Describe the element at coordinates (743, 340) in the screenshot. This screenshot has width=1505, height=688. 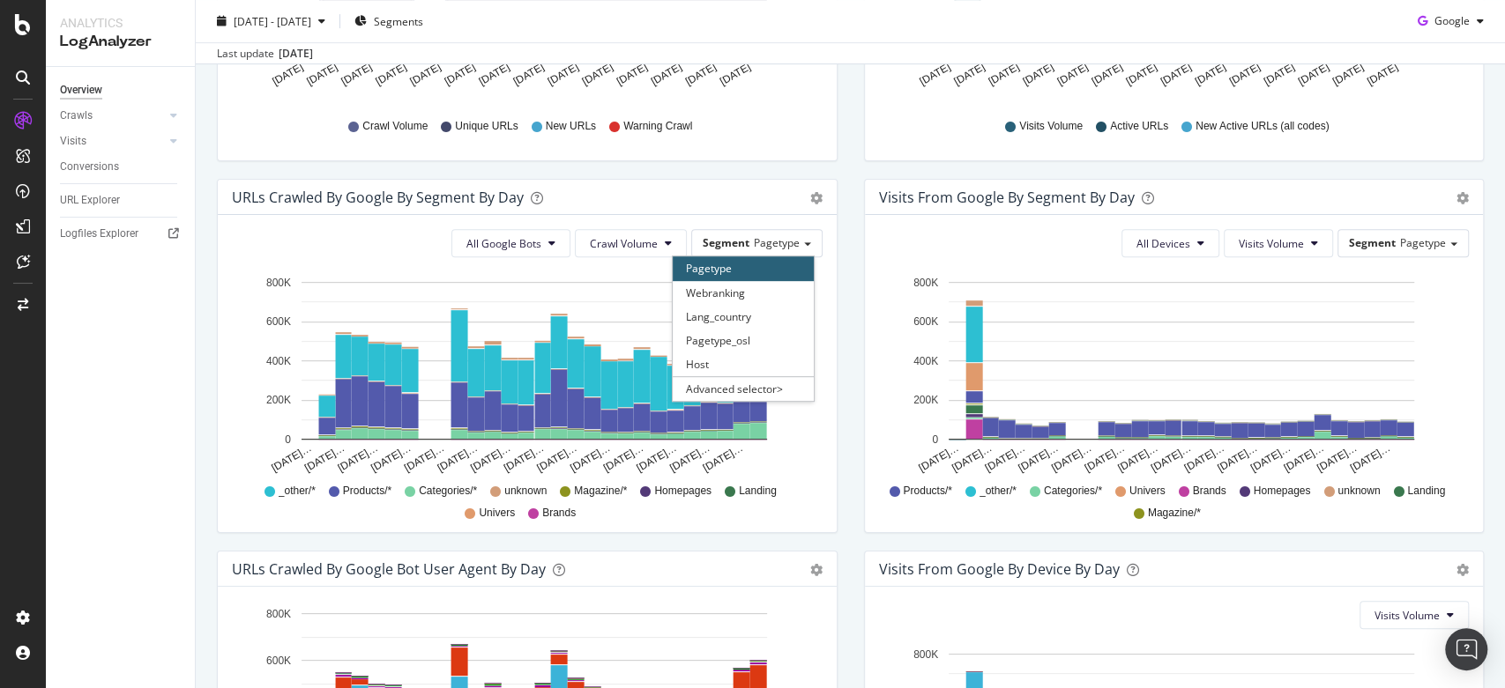
I see `div: Pagetype_osl` at that location.